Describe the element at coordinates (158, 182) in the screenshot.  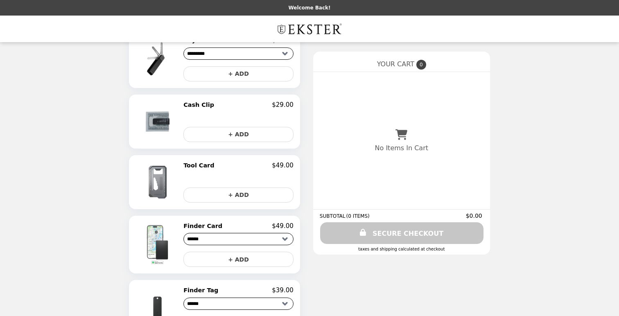
I see `img: Tool Card` at that location.